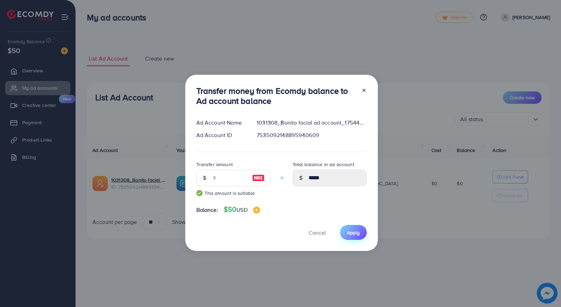  What do you see at coordinates (221, 123) in the screenshot?
I see `div: Ad Account Name` at bounding box center [221, 123].